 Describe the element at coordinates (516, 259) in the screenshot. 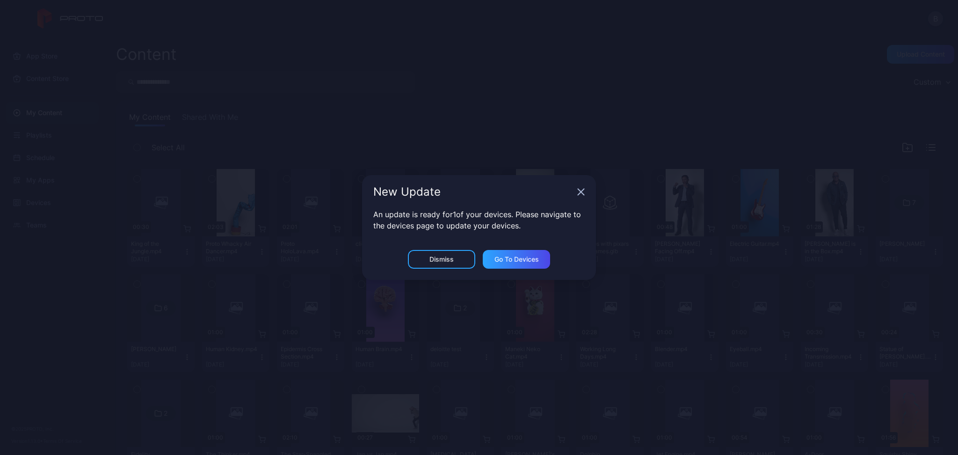

I see `button: Go to devices` at that location.